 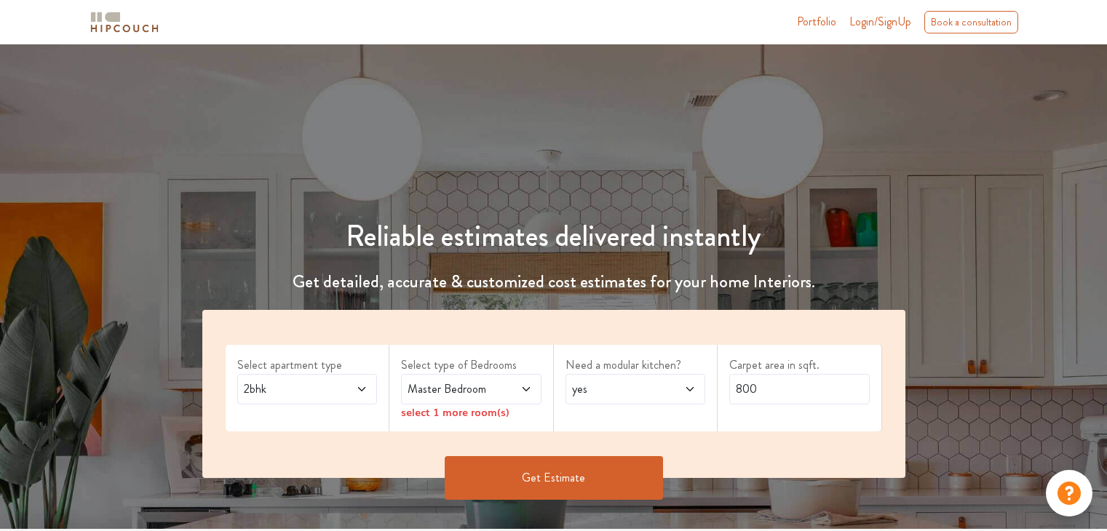 What do you see at coordinates (124, 22) in the screenshot?
I see `img: logo-horizontal.svg` at bounding box center [124, 22].